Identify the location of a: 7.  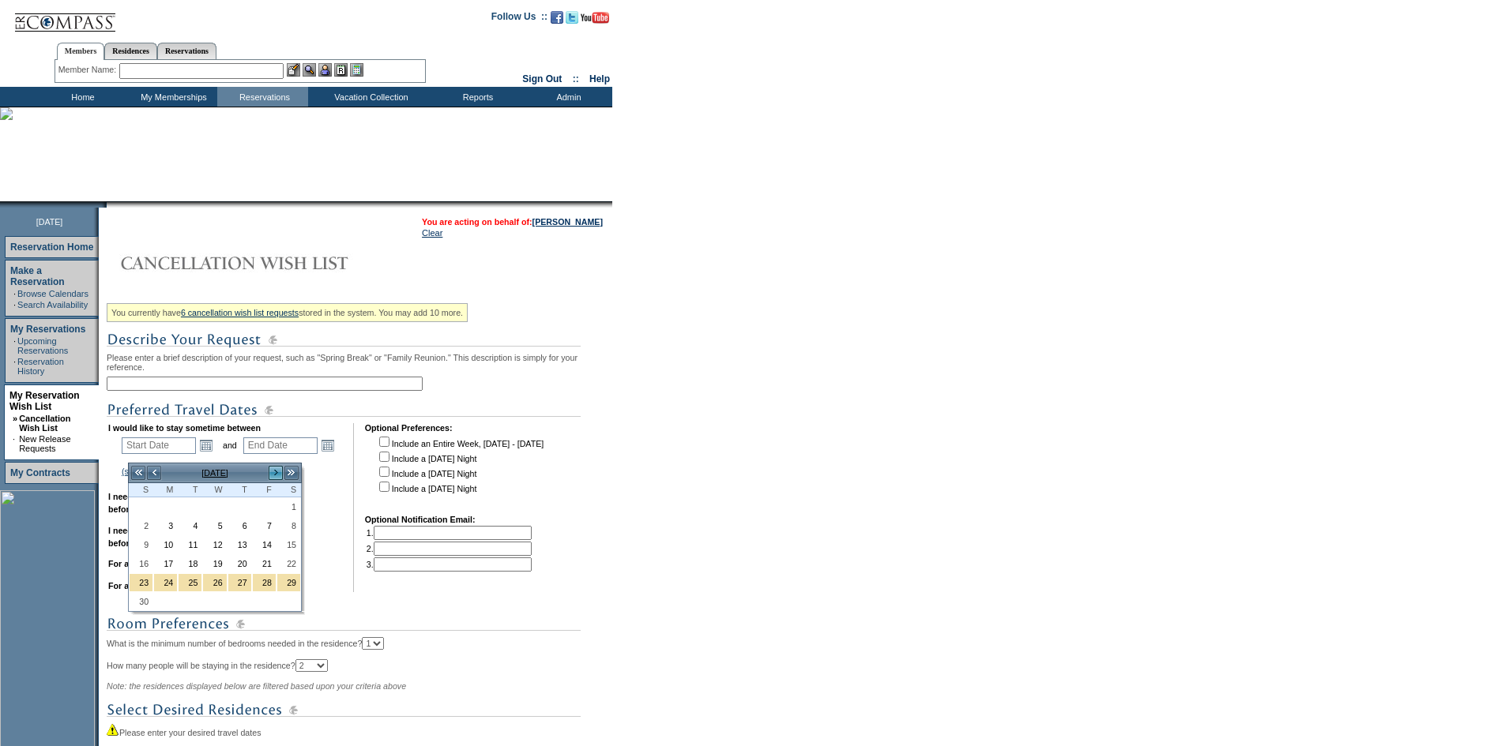
(264, 526).